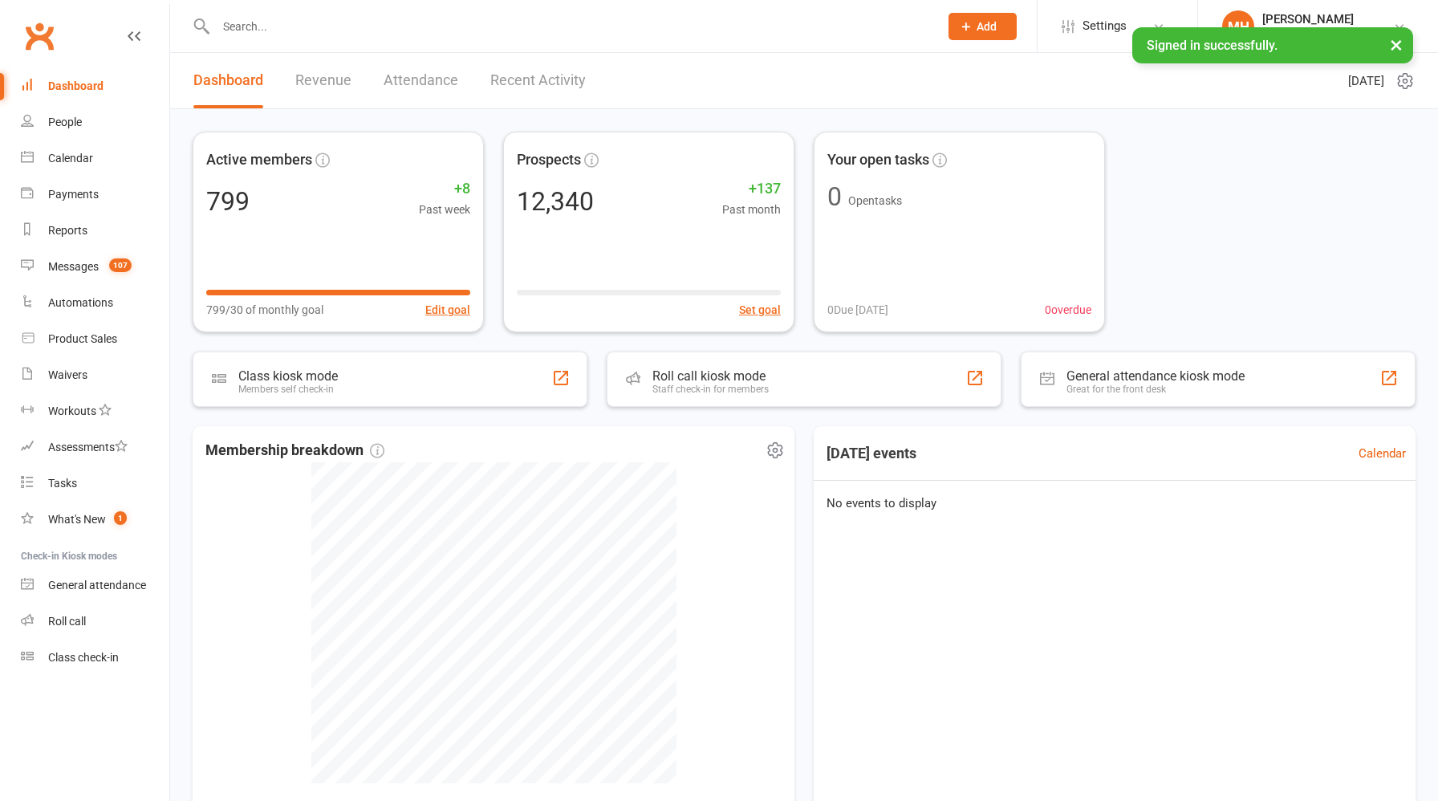 The height and width of the screenshot is (801, 1438). Describe the element at coordinates (538, 80) in the screenshot. I see `a: Recent Activity` at that location.